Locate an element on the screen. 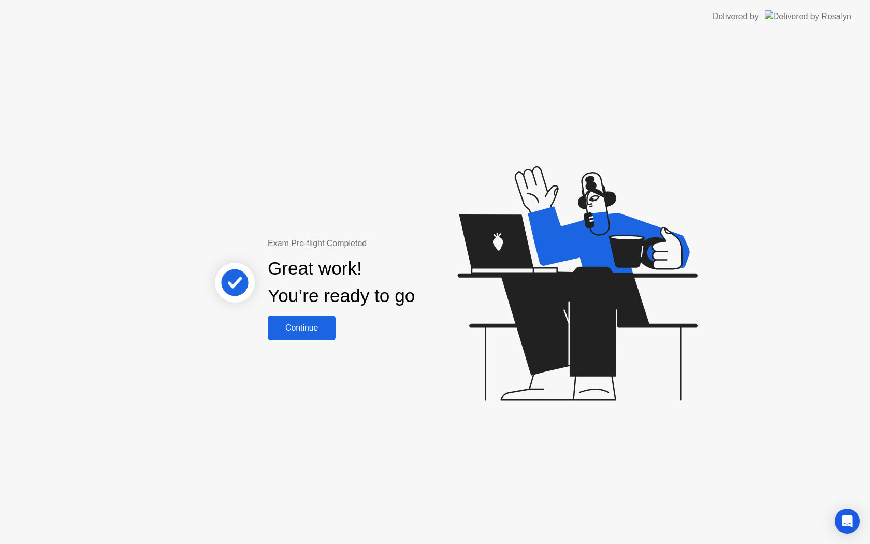  div: Great work! You’re ready to go is located at coordinates (341, 282).